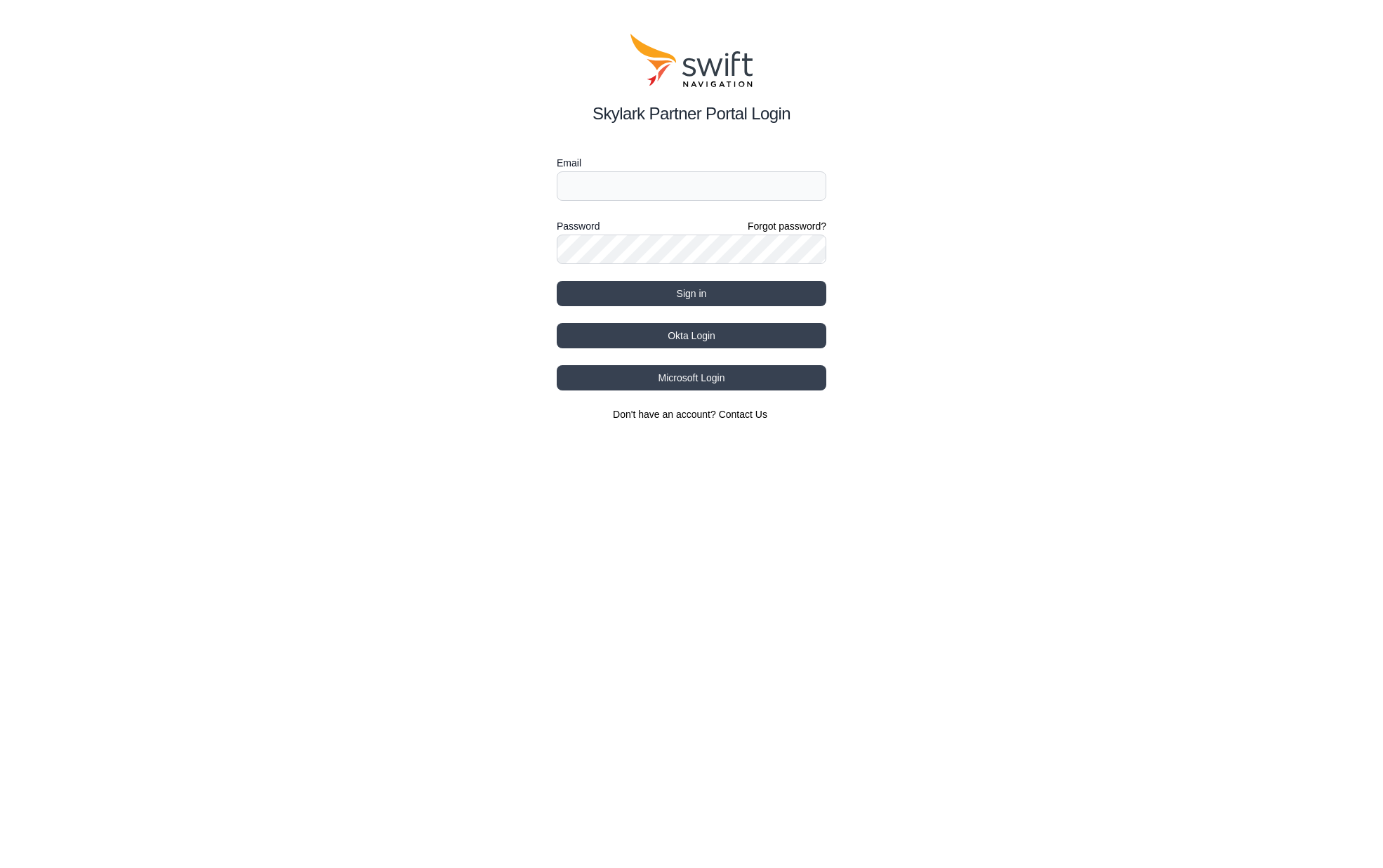 The width and height of the screenshot is (1383, 868). I want to click on a: Contact Us, so click(743, 415).